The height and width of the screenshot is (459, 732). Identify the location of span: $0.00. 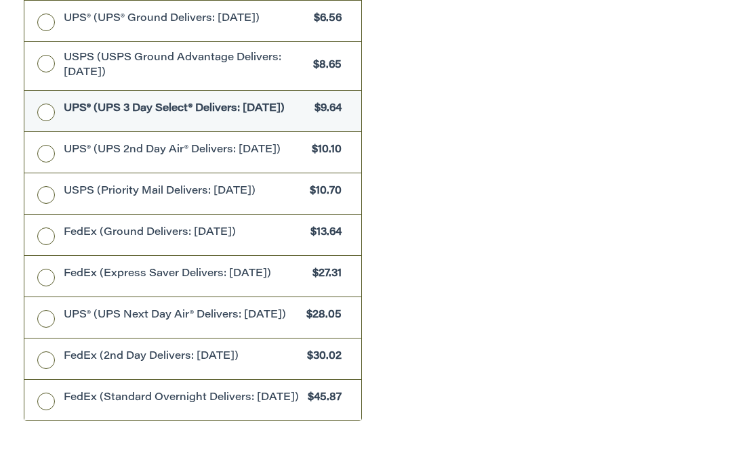
(323, 8).